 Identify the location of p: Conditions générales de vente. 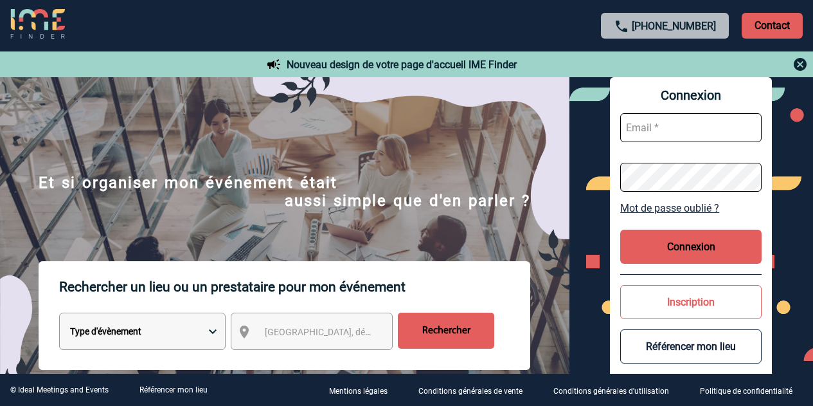
(470, 391).